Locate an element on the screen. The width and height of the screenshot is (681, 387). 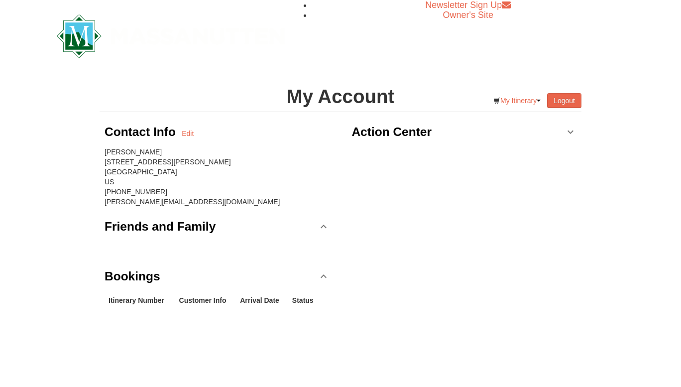
a: My Itinerary is located at coordinates (517, 101).